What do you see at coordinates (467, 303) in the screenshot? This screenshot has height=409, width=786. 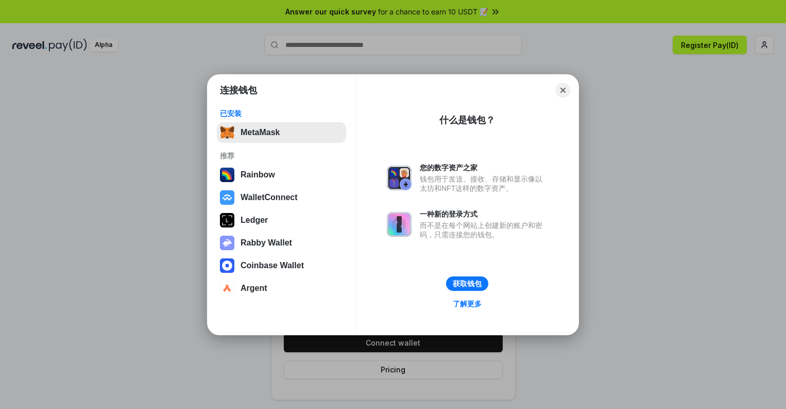 I see `div: 了解更多` at bounding box center [467, 303].